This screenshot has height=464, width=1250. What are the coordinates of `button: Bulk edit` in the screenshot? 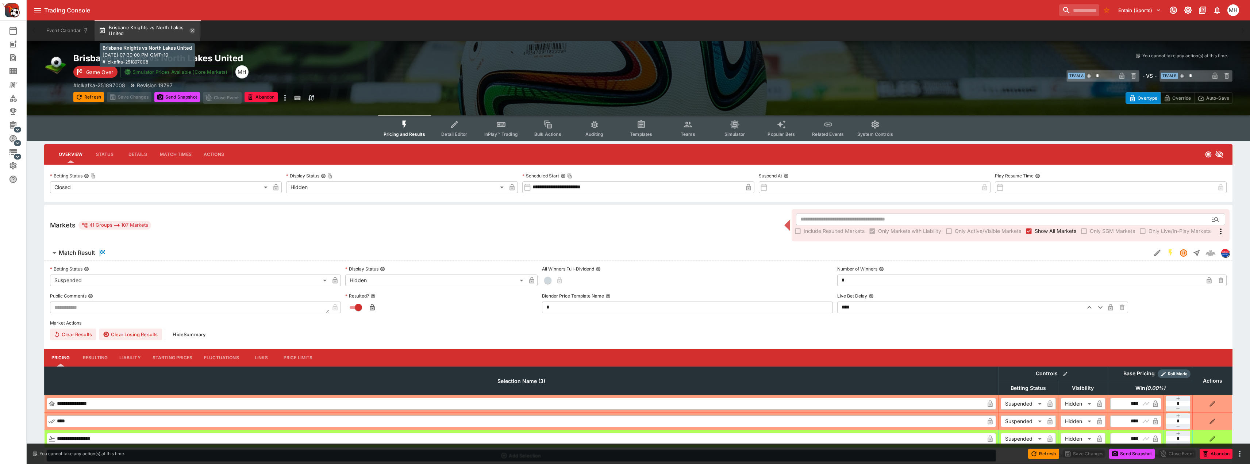 It's located at (1065, 374).